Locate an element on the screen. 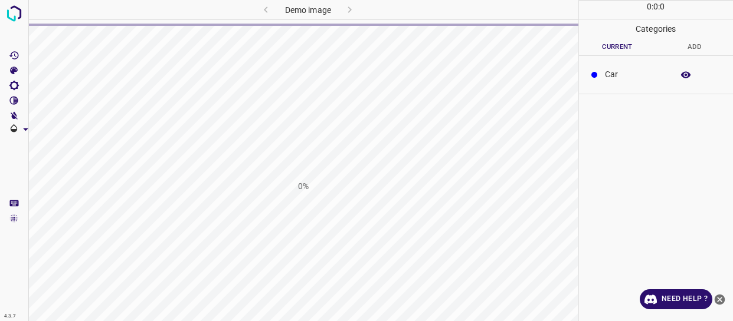 The height and width of the screenshot is (321, 733). a: Need Help ? is located at coordinates (675, 300).